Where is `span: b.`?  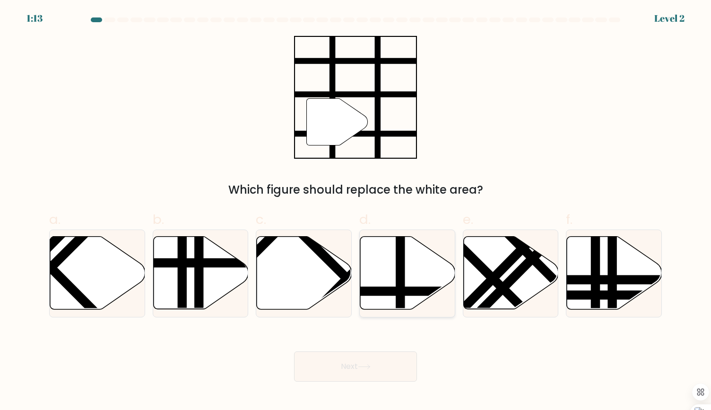 span: b. is located at coordinates (158, 219).